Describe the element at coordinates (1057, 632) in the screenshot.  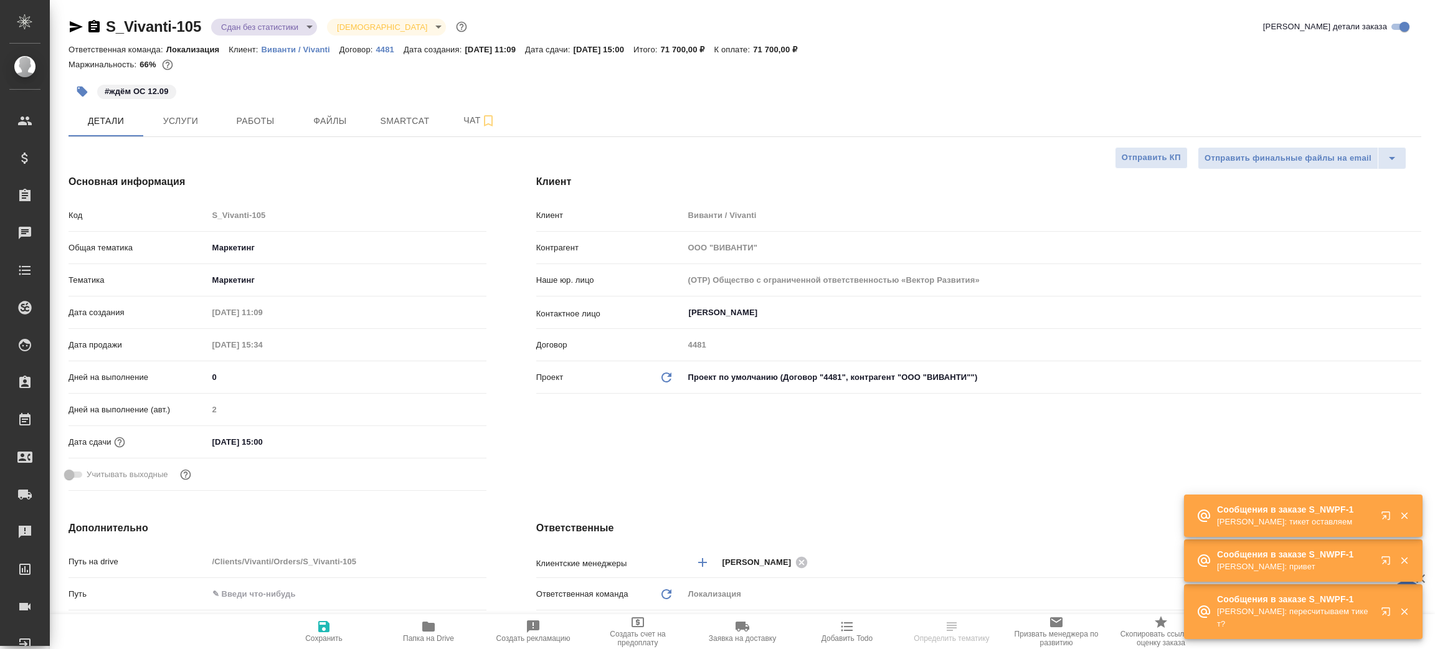
I see `button: Призвать менеджера по развитию` at that location.